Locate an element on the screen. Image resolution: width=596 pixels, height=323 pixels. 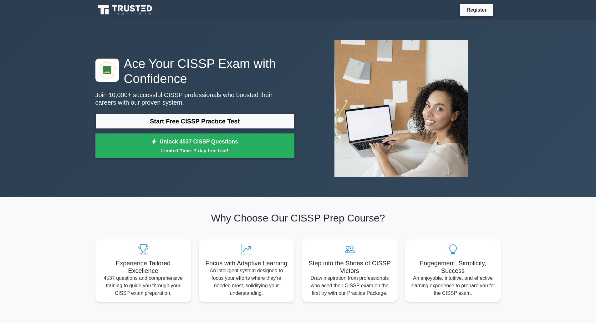
h5: Engagement, Simplicity, Success is located at coordinates (453, 267).